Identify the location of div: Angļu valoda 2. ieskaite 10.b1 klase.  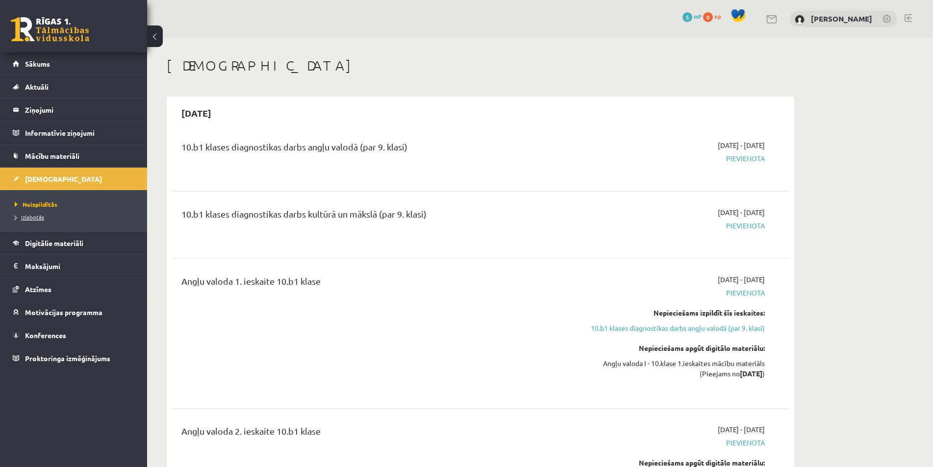
(373, 433).